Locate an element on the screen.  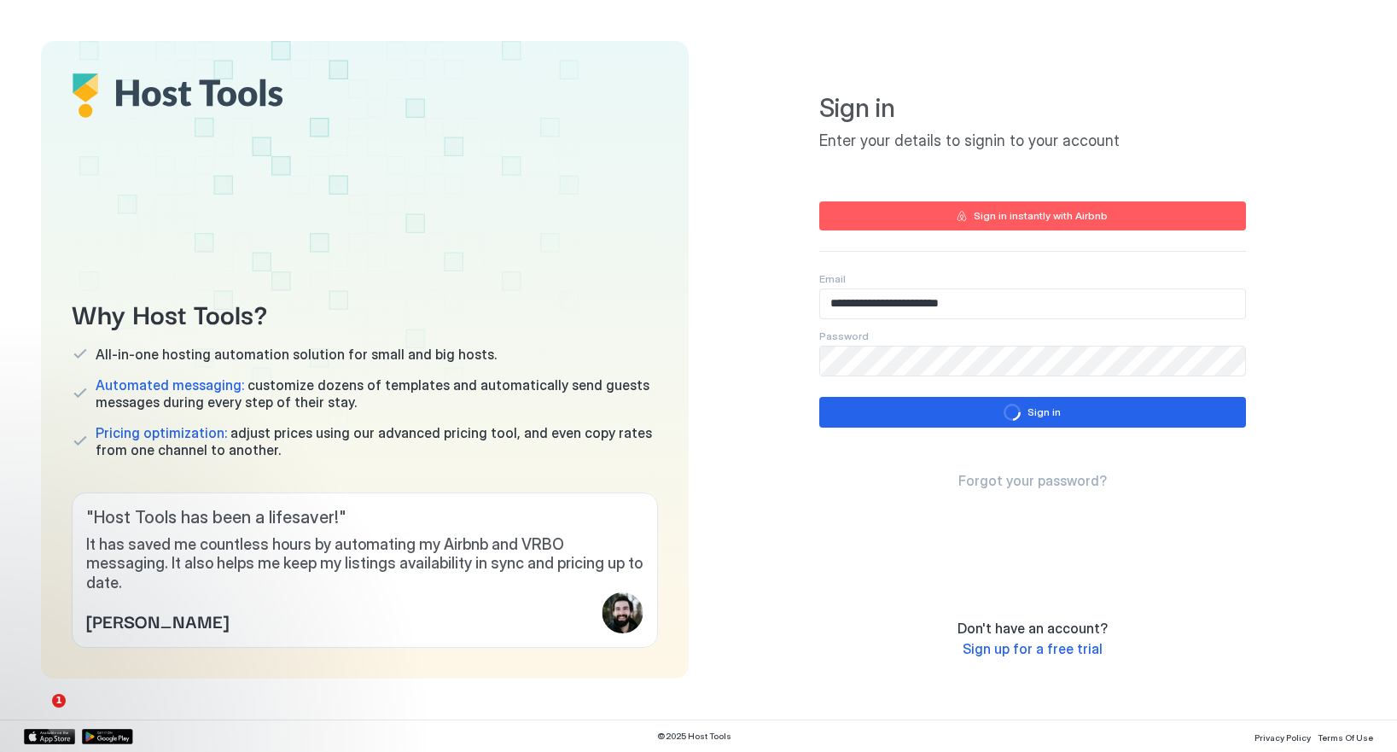
span: " Host Tools has been a lifesaver! " is located at coordinates (365, 517).